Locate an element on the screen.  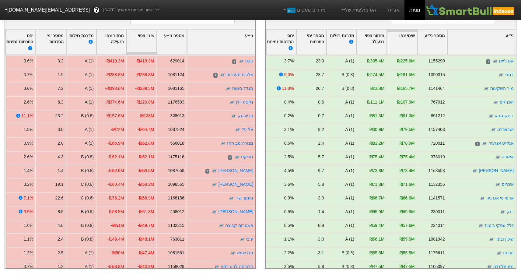
div: 1168558 is located at coordinates (437, 171).